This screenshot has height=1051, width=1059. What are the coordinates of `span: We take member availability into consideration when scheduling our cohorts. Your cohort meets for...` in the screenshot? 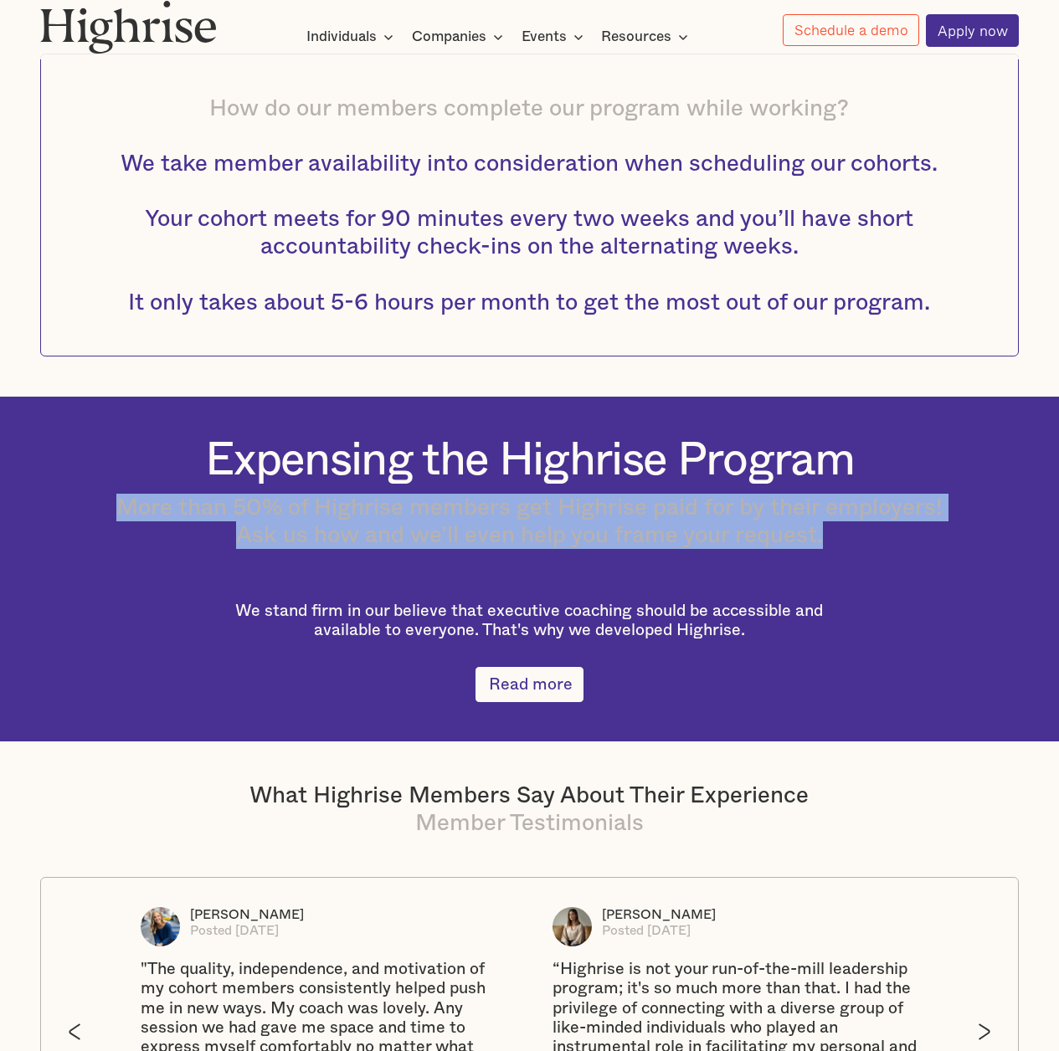 It's located at (529, 233).